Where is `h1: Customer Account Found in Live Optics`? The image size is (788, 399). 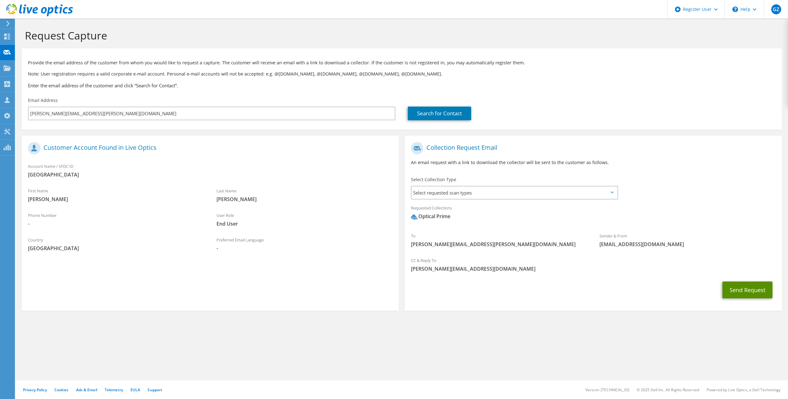
h1: Customer Account Found in Live Optics is located at coordinates (208, 148).